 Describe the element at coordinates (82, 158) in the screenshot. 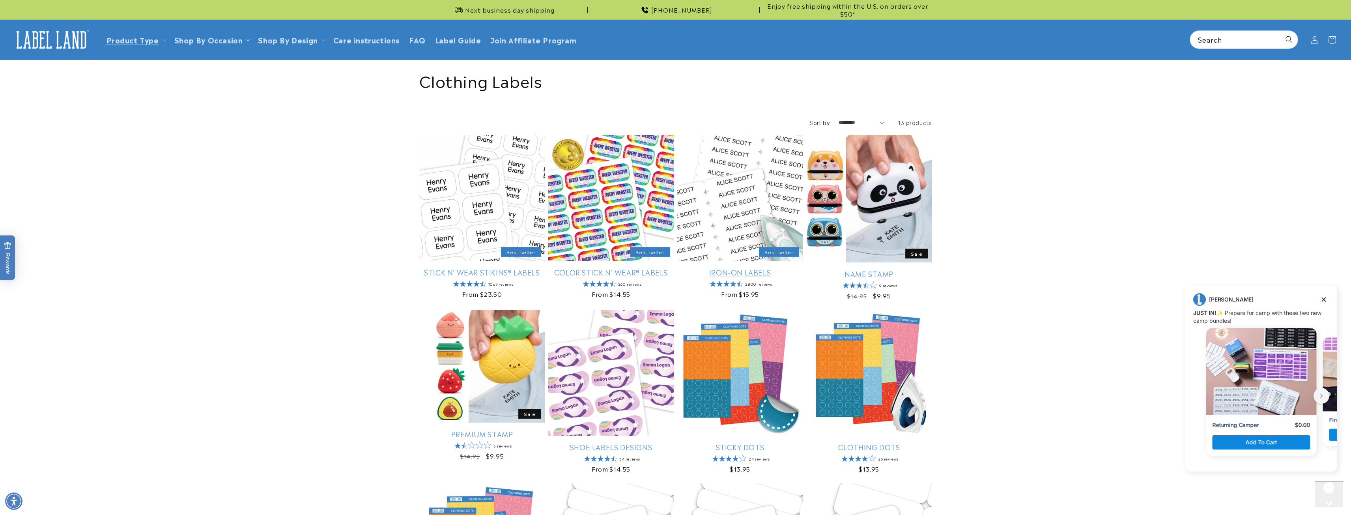

I see `button: Add to cart` at that location.